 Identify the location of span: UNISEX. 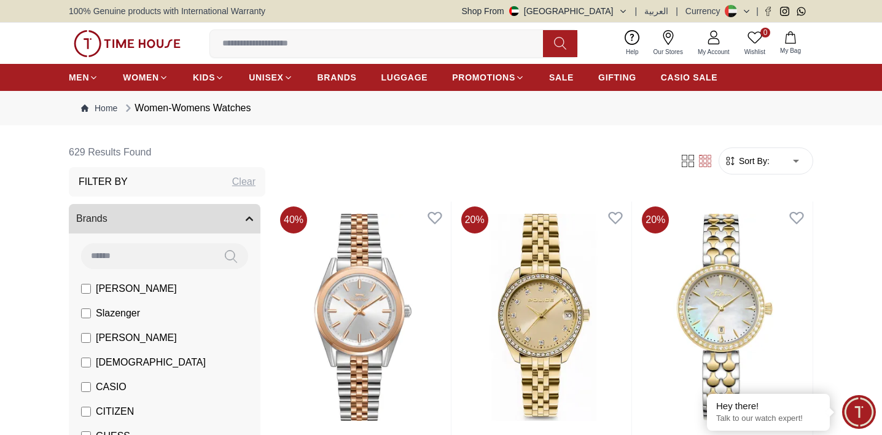
(266, 77).